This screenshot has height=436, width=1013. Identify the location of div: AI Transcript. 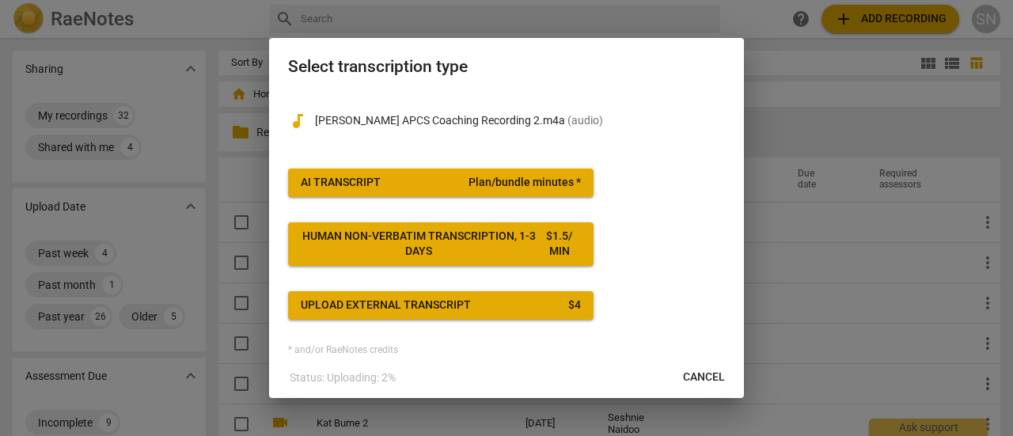
(340, 183).